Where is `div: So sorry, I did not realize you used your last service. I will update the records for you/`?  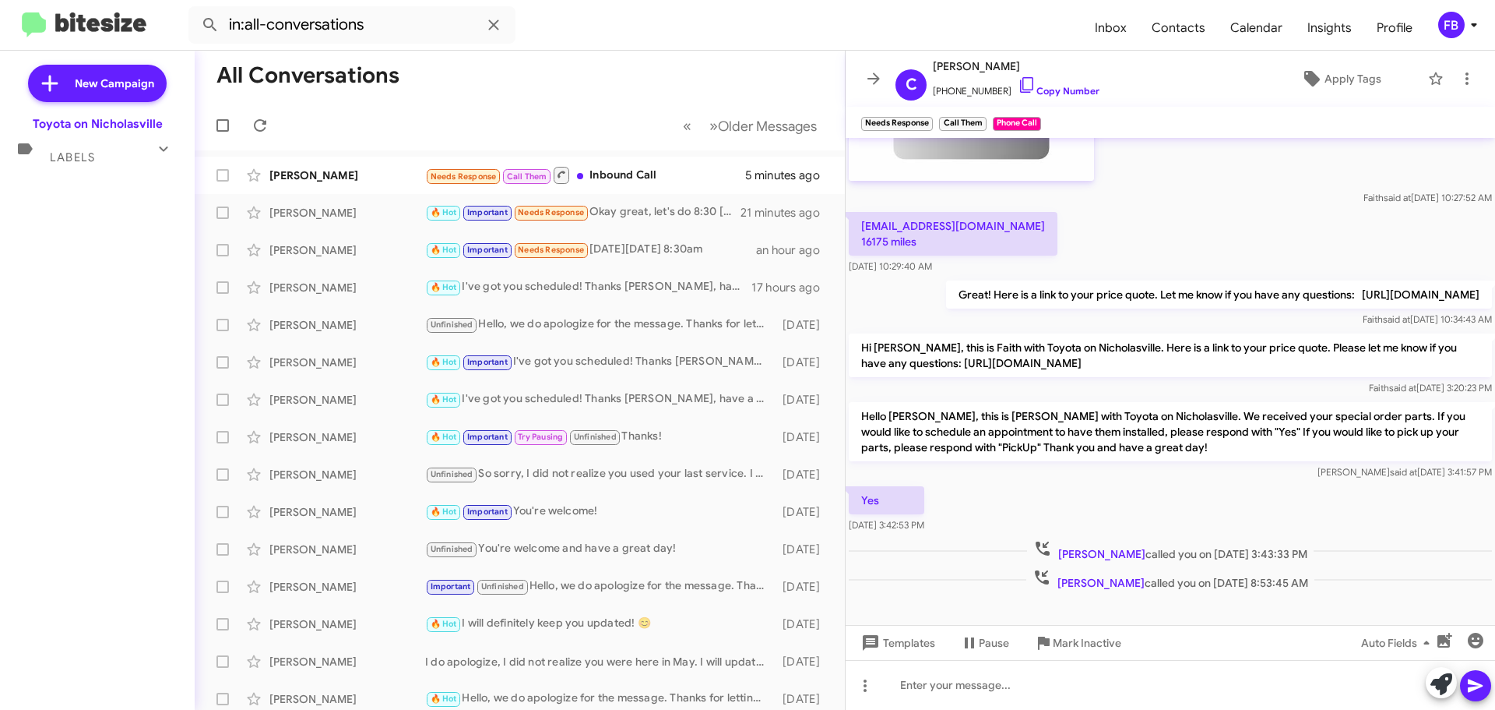 div: So sorry, I did not realize you used your last service. I will update the records for you/ is located at coordinates (600, 474).